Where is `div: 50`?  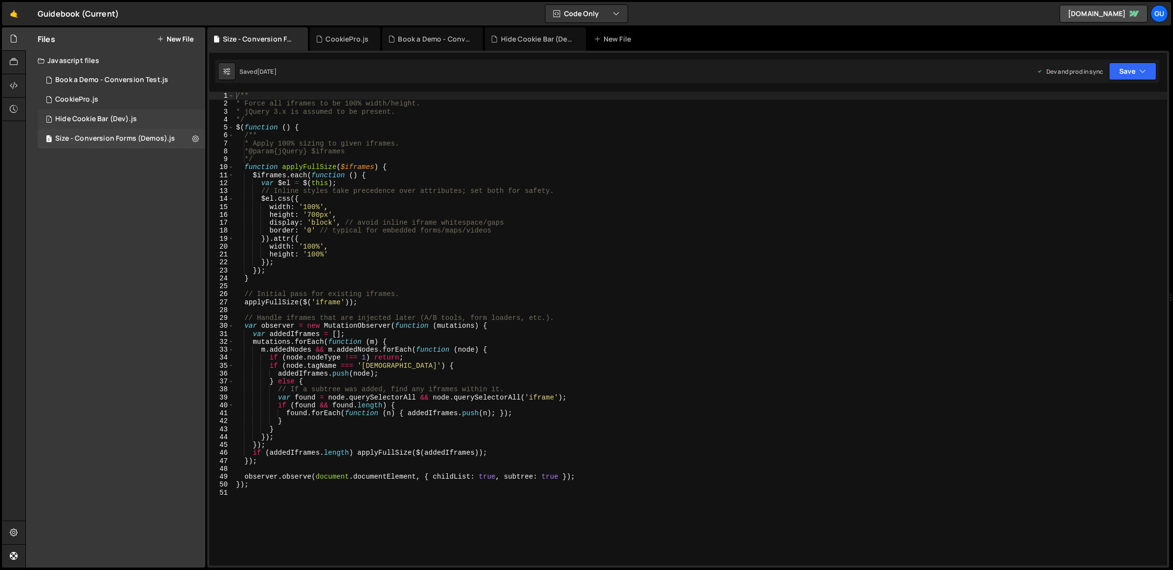 div: 50 is located at coordinates (221, 485).